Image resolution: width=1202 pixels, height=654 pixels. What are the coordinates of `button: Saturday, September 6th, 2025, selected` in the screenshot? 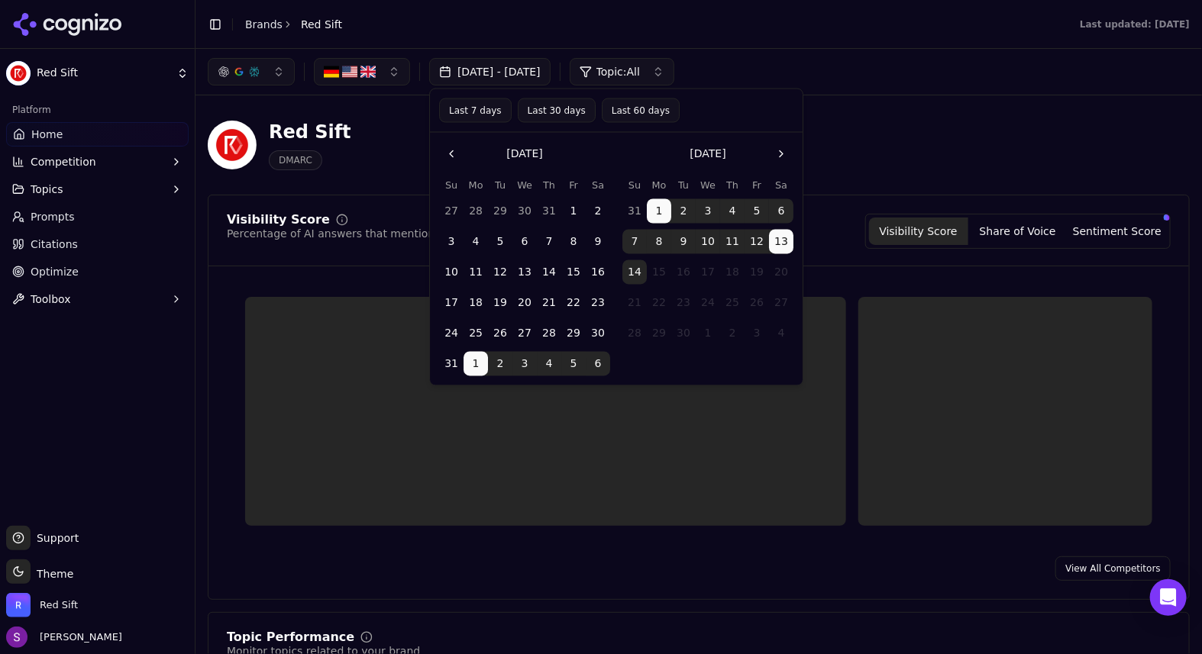 It's located at (781, 211).